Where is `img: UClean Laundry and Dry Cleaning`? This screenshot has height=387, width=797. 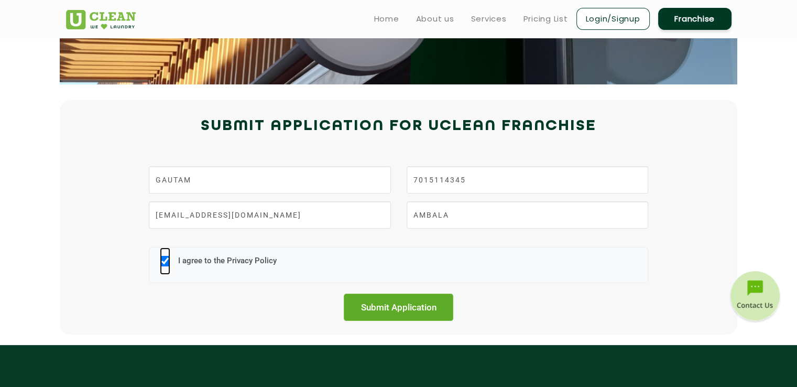
img: UClean Laundry and Dry Cleaning is located at coordinates (101, 19).